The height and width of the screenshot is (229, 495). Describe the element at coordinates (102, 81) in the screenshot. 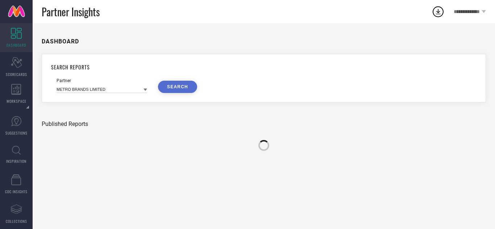

I see `div: Partner` at that location.